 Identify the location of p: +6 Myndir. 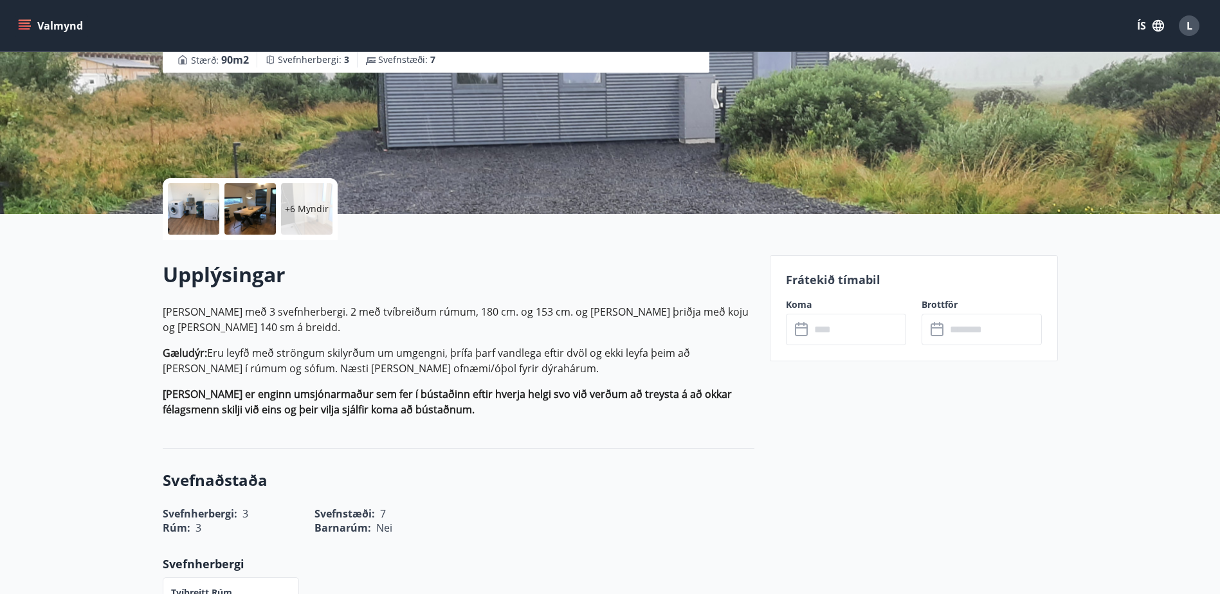
(307, 209).